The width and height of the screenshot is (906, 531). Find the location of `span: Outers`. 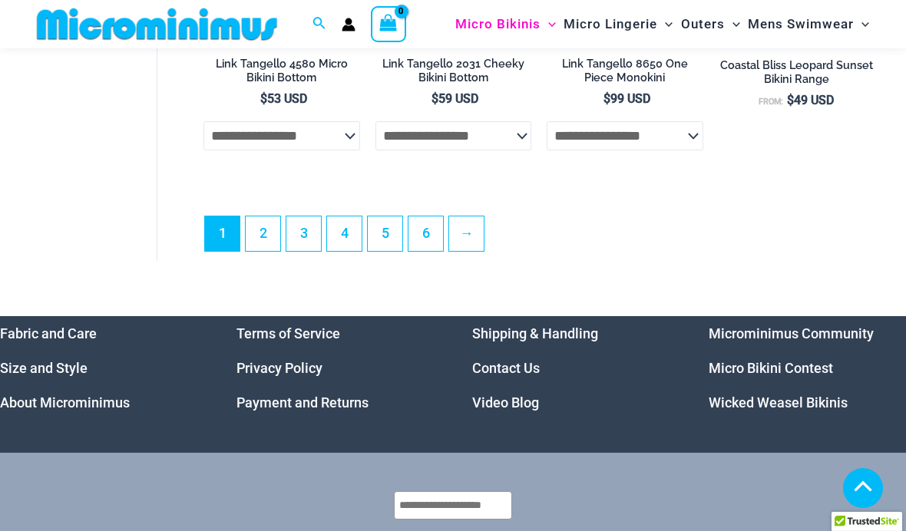

span: Outers is located at coordinates (703, 24).